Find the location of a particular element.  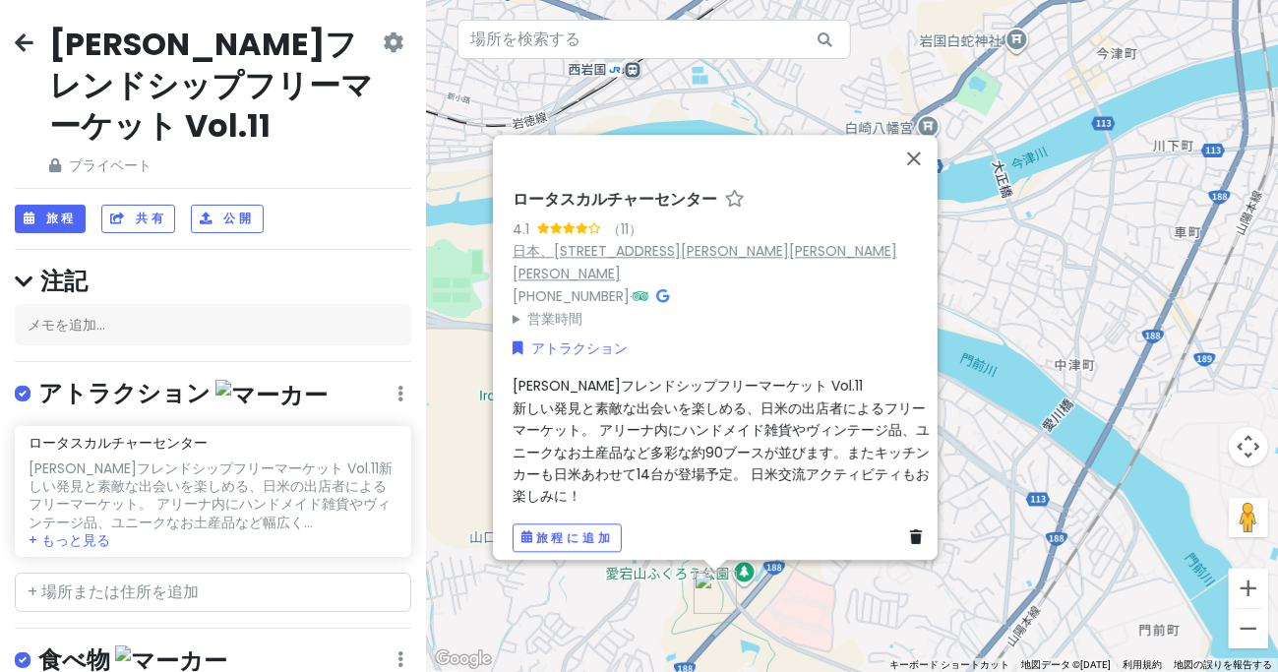

font: メモを追加... is located at coordinates (66, 325).